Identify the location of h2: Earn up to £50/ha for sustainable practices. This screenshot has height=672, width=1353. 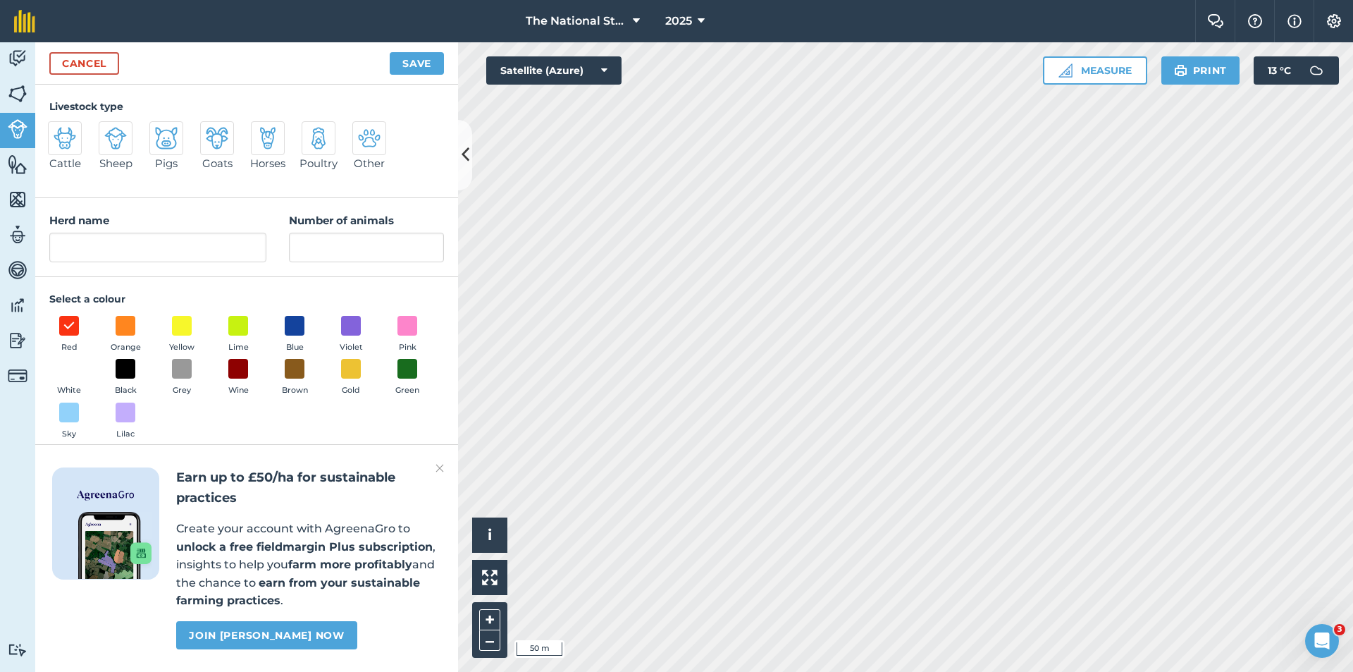
(309, 488).